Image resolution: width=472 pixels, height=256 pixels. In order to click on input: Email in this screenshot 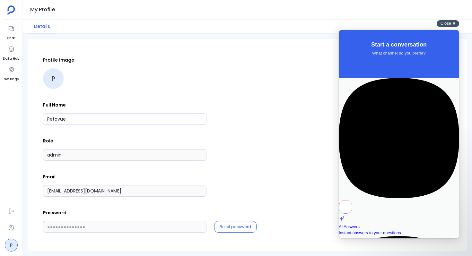, I will do `click(124, 191)`.